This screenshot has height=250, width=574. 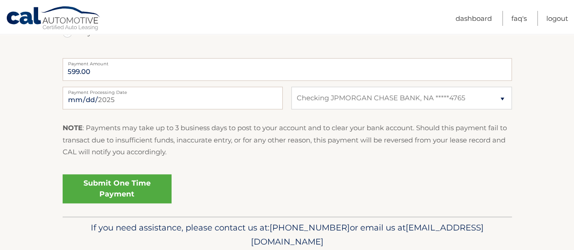 I want to click on label: Payment Amount, so click(x=287, y=62).